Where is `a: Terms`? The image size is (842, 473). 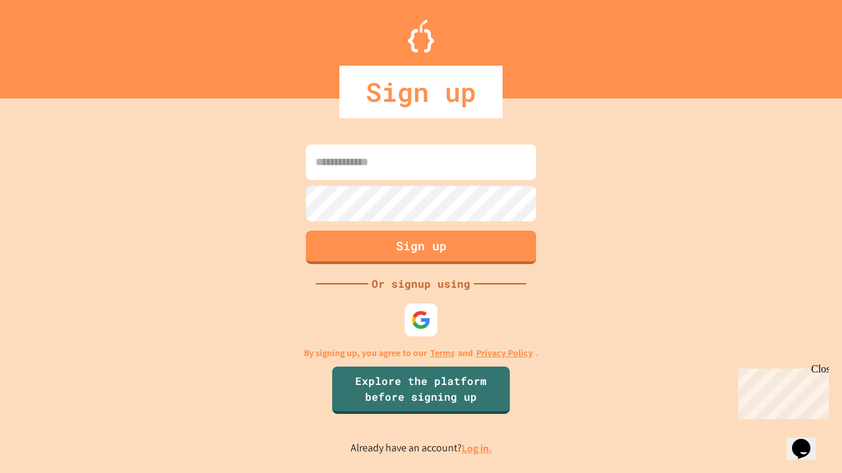 a: Terms is located at coordinates (442, 353).